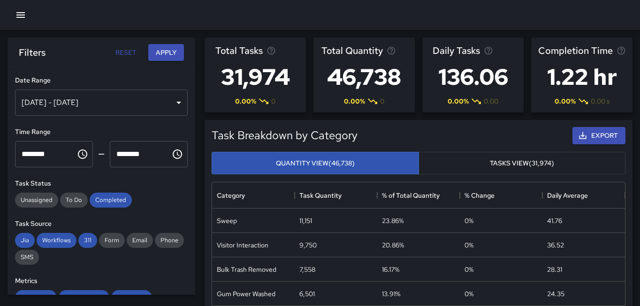 Image resolution: width=640 pixels, height=306 pixels. I want to click on span: SMS, so click(27, 257).